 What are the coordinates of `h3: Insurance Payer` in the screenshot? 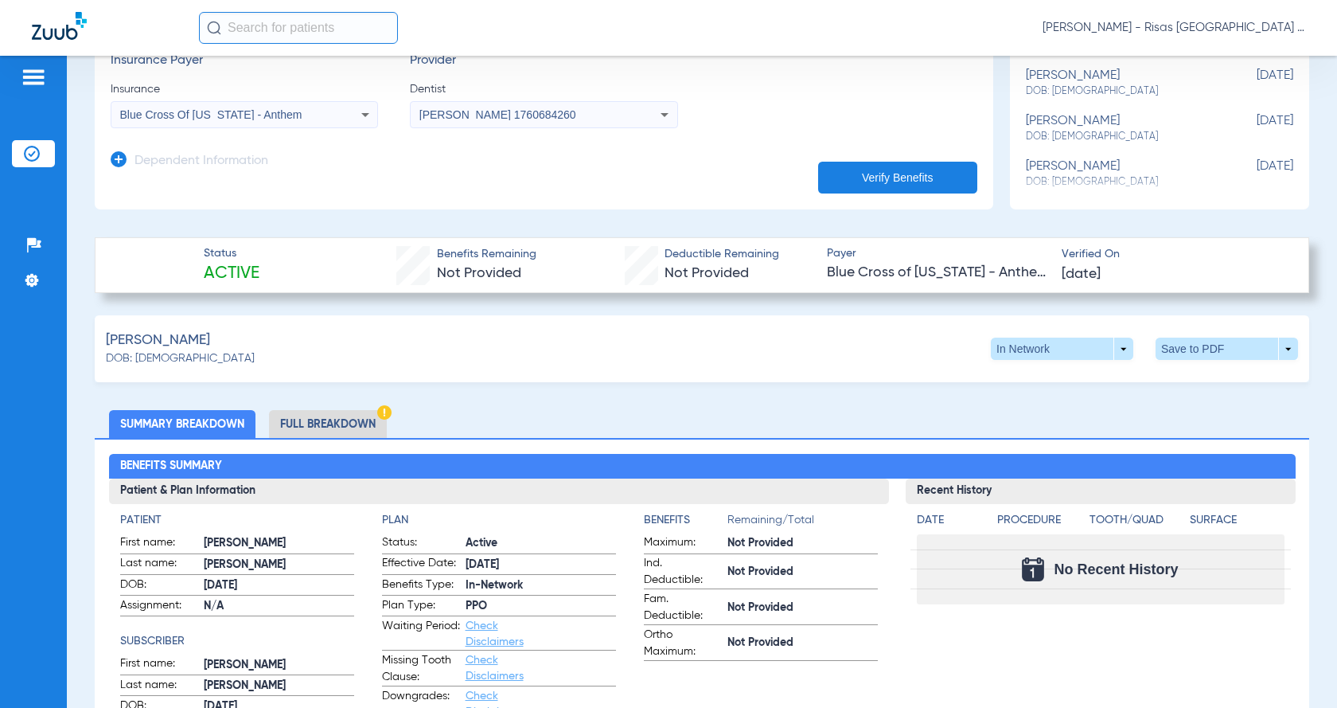 It's located at (244, 61).